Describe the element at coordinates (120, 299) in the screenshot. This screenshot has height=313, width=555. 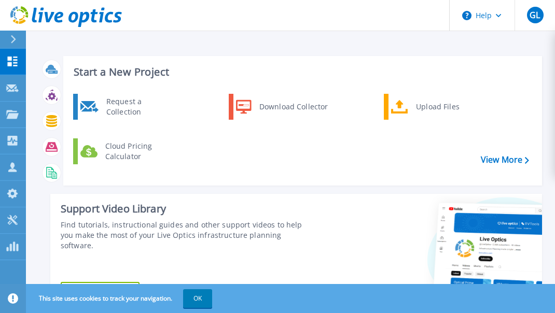
I see `span: This site uses cookies to track your navigation.` at that location.